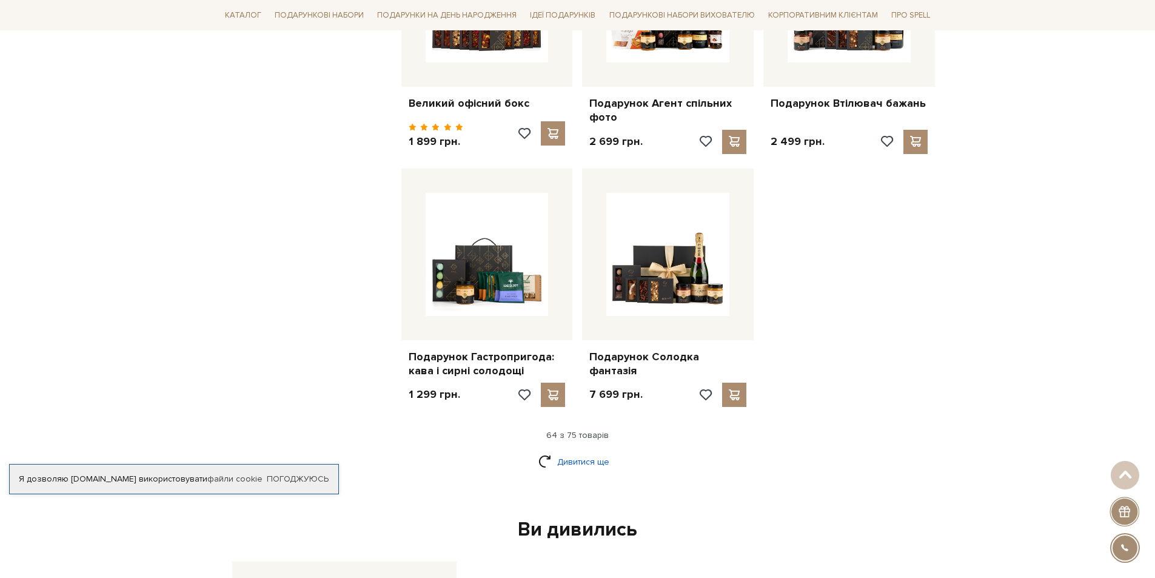 This screenshot has height=578, width=1155. Describe the element at coordinates (910, 15) in the screenshot. I see `a: Про Spell` at that location.